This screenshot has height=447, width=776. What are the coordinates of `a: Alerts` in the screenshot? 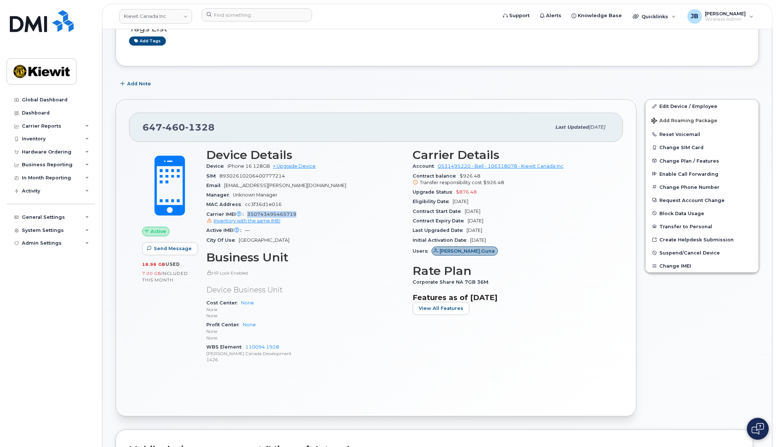 It's located at (551, 16).